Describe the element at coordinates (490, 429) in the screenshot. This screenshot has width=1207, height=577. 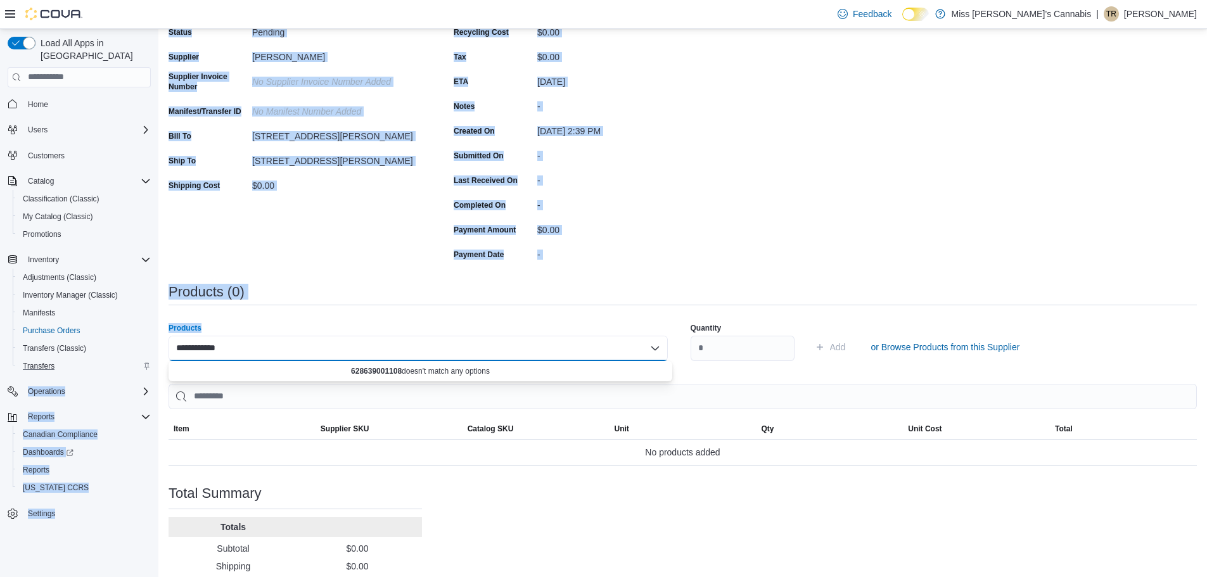
I see `span: Catalog SKU` at that location.